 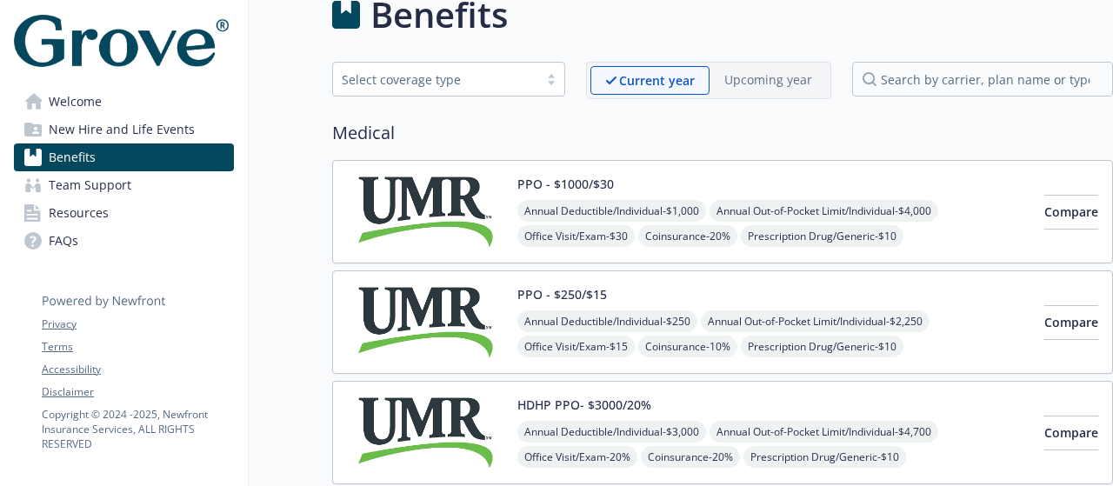 What do you see at coordinates (823, 210) in the screenshot?
I see `span: Annual Out-of-Pocket Limit/Individual - $4,000` at bounding box center [823, 210].